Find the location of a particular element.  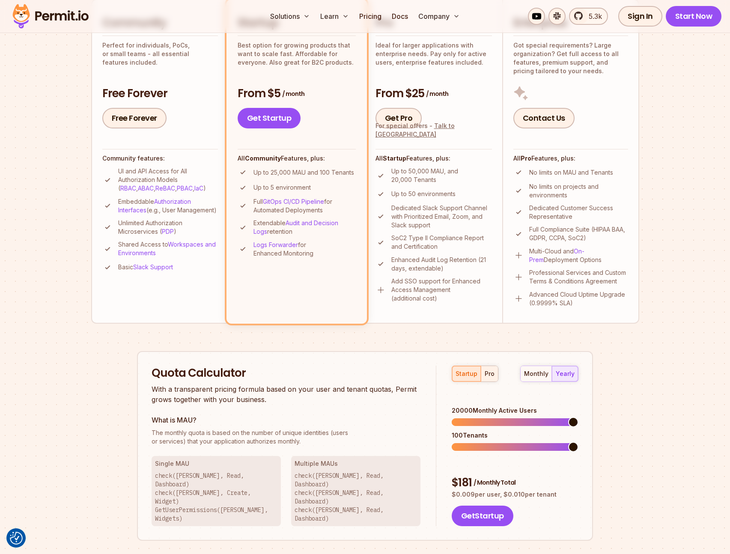

a: Contact Us is located at coordinates (544, 118).